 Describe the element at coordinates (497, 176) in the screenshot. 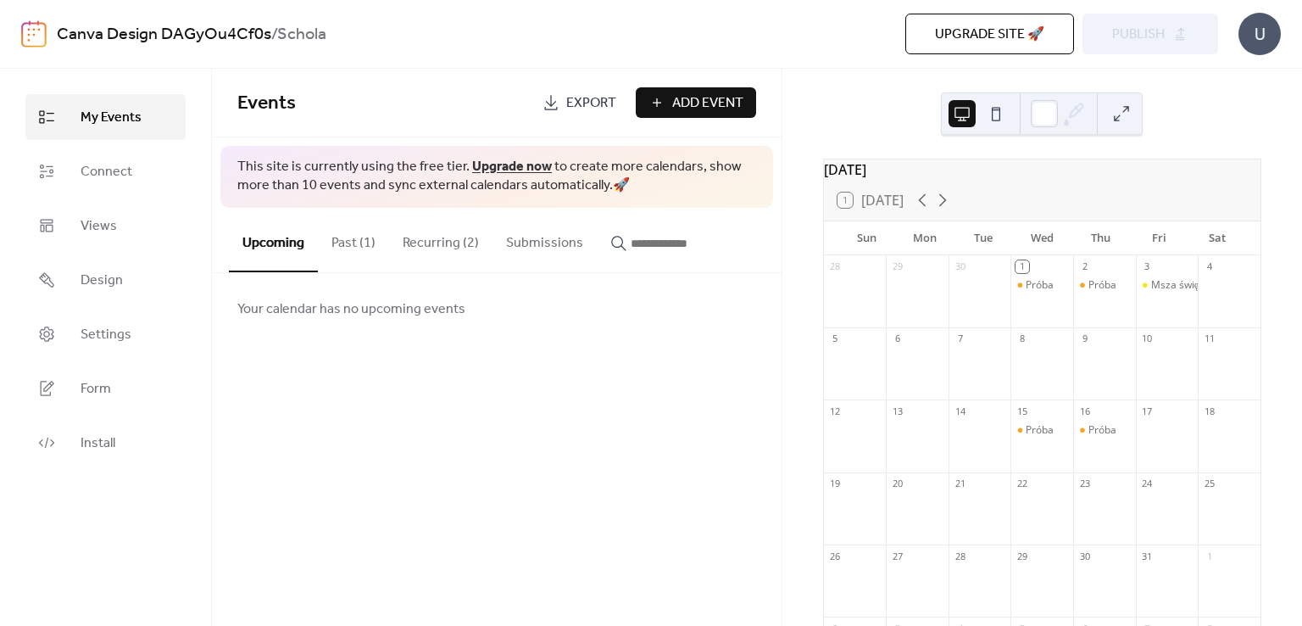

I see `span: This site is currently using the free tier. to create more calendars, show more than 10 events an...` at that location.